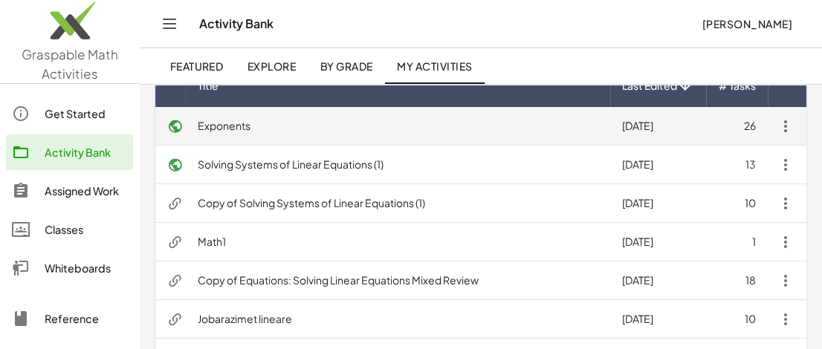 Image resolution: width=822 pixels, height=349 pixels. Describe the element at coordinates (398, 242) in the screenshot. I see `td: Math1` at that location.